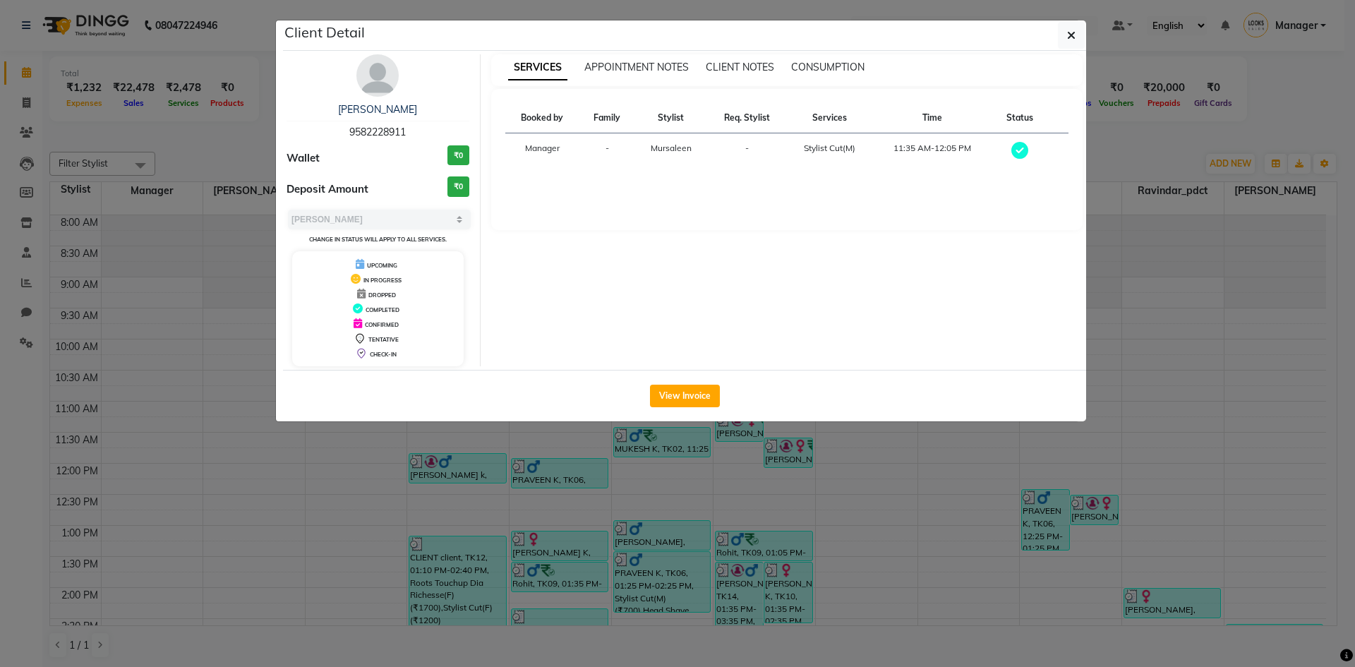 This screenshot has height=667, width=1355. Describe the element at coordinates (383, 310) in the screenshot. I see `span: COMPLETED` at that location.